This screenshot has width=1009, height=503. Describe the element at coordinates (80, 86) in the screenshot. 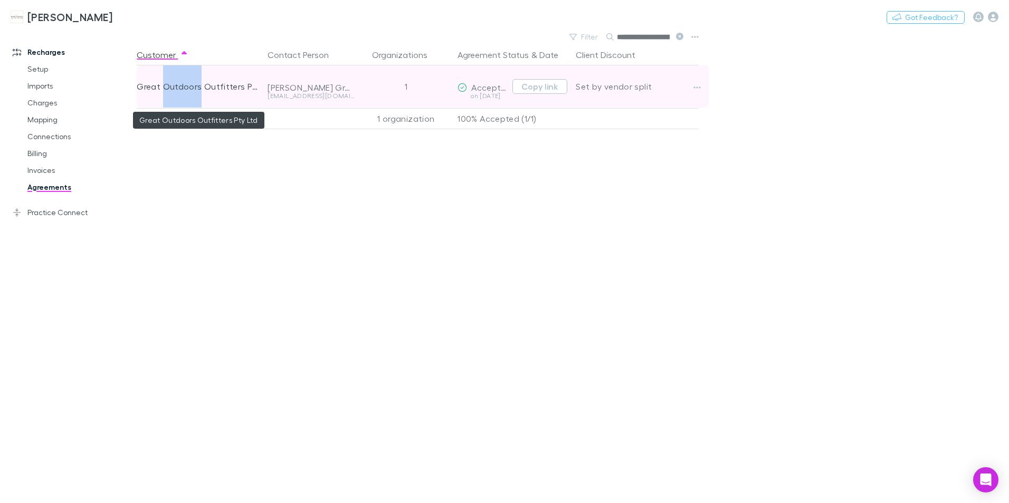

I see `a: Imports` at that location.